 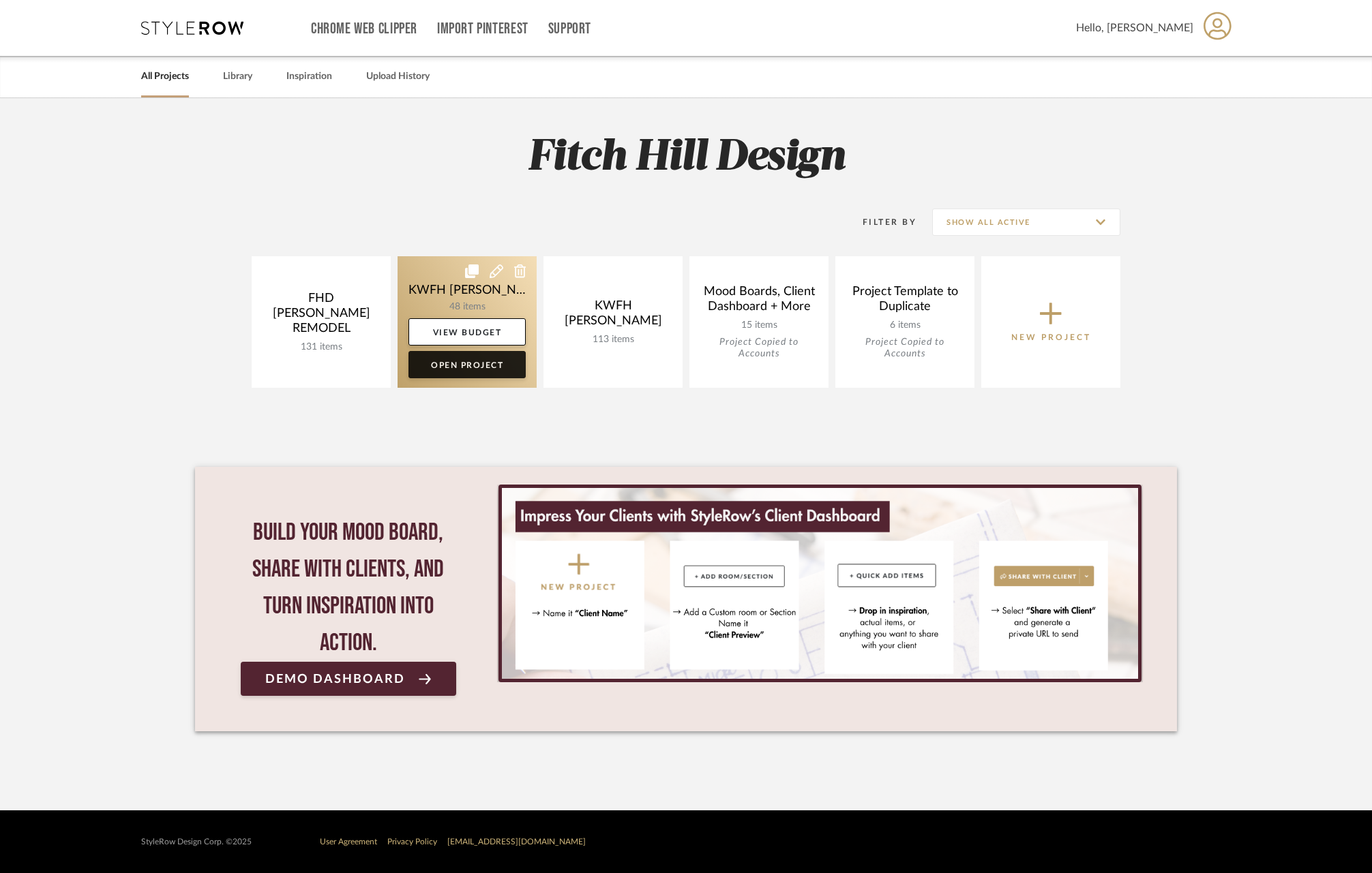 What do you see at coordinates (569, 29) in the screenshot?
I see `a: Support` at bounding box center [569, 29].